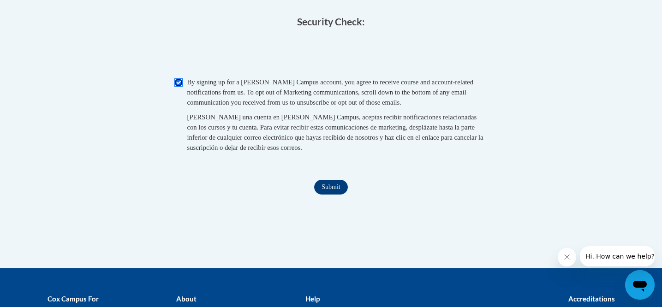 The width and height of the screenshot is (662, 307). Describe the element at coordinates (331, 187) in the screenshot. I see `input: Submit` at that location.